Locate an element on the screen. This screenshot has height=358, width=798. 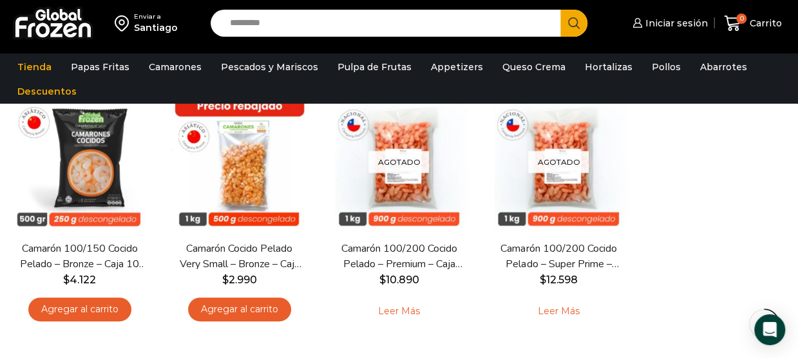
a: Iniciar sesión is located at coordinates (669, 23).